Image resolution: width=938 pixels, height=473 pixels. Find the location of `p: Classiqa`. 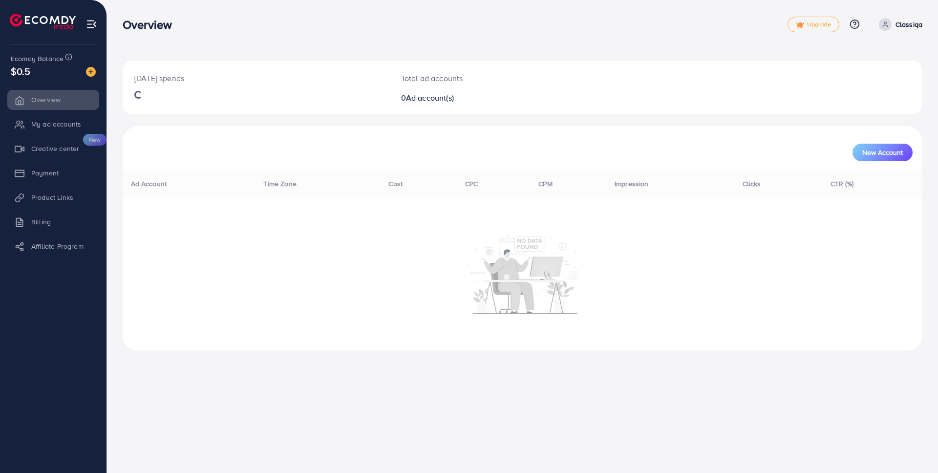

p: Classiqa is located at coordinates (909, 24).